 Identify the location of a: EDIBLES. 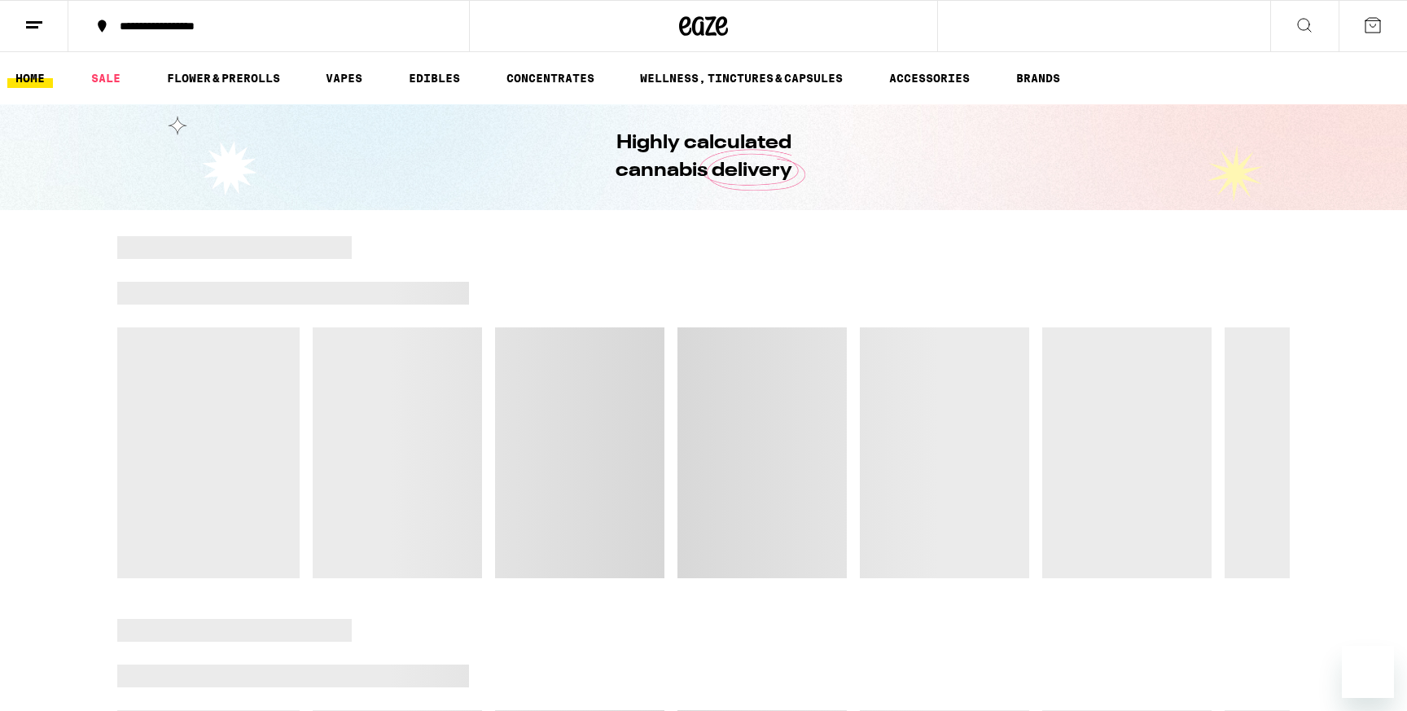
(434, 78).